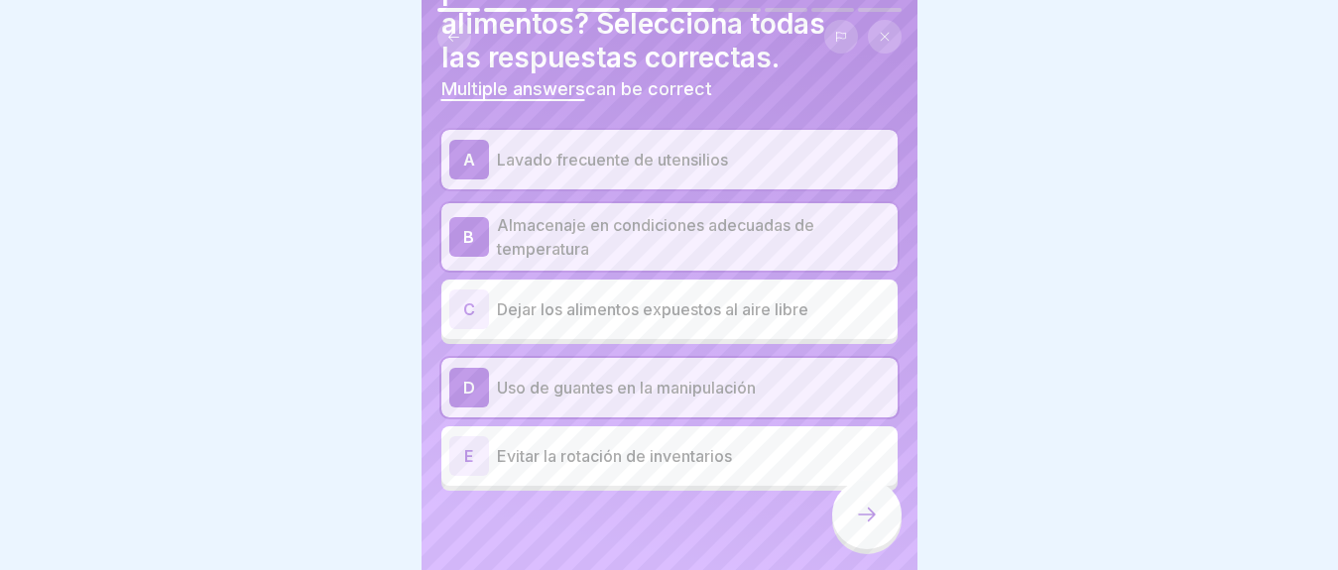 This screenshot has height=570, width=1338. What do you see at coordinates (469, 160) in the screenshot?
I see `div: A` at bounding box center [469, 160].